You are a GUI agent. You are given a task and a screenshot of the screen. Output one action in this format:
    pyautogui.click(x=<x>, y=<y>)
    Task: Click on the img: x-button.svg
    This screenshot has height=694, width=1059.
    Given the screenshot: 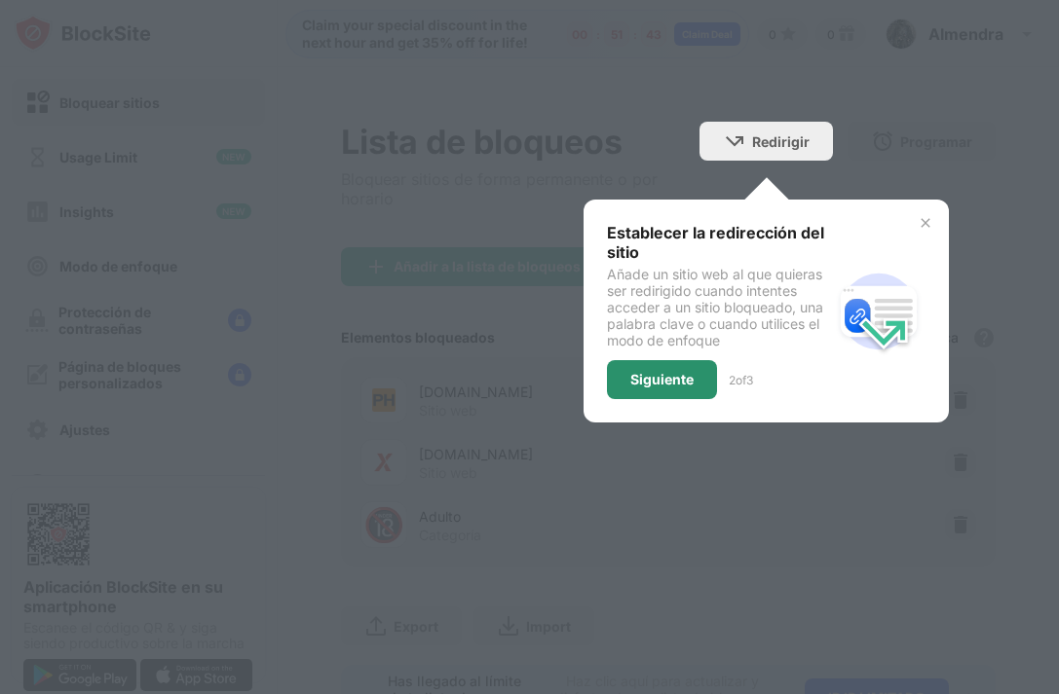 What is the action you would take?
    pyautogui.click(x=925, y=223)
    